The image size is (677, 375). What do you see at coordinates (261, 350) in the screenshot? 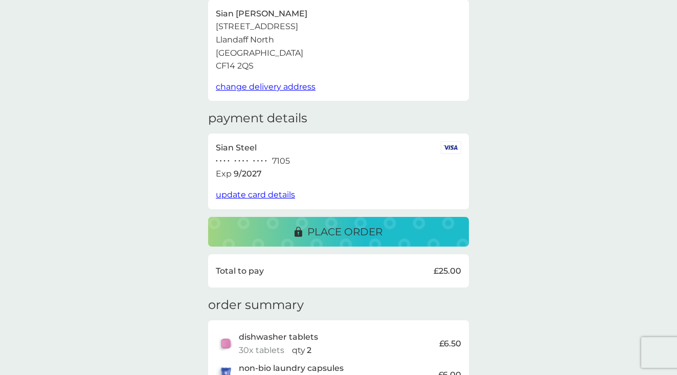
I see `p: 30x tablets` at bounding box center [261, 350].